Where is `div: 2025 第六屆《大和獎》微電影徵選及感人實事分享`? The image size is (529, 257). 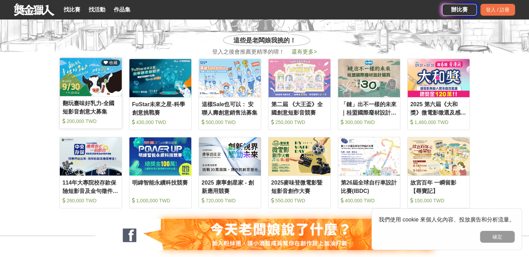
div: 2025 第六屆《大和獎》微電影徵選及感人實事分享 is located at coordinates (439, 108).